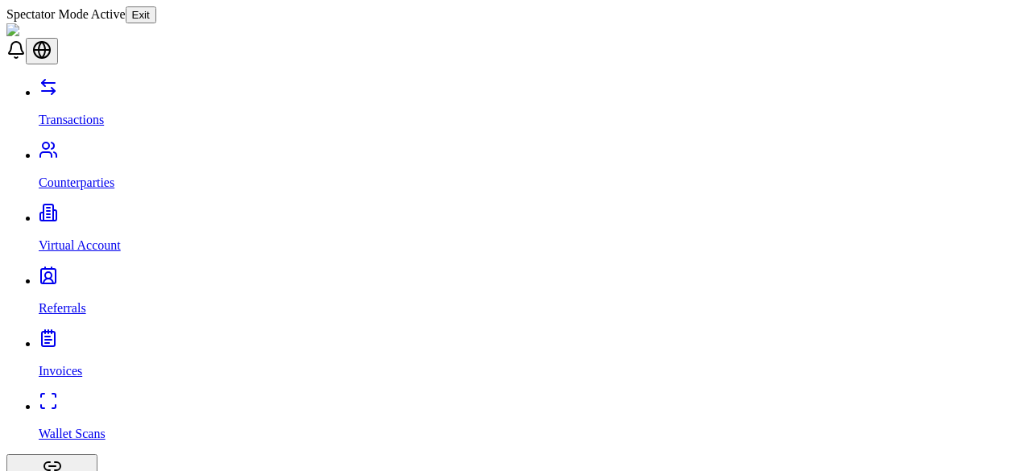  Describe the element at coordinates (66, 14) in the screenshot. I see `span: Spectator Mode Active` at that location.